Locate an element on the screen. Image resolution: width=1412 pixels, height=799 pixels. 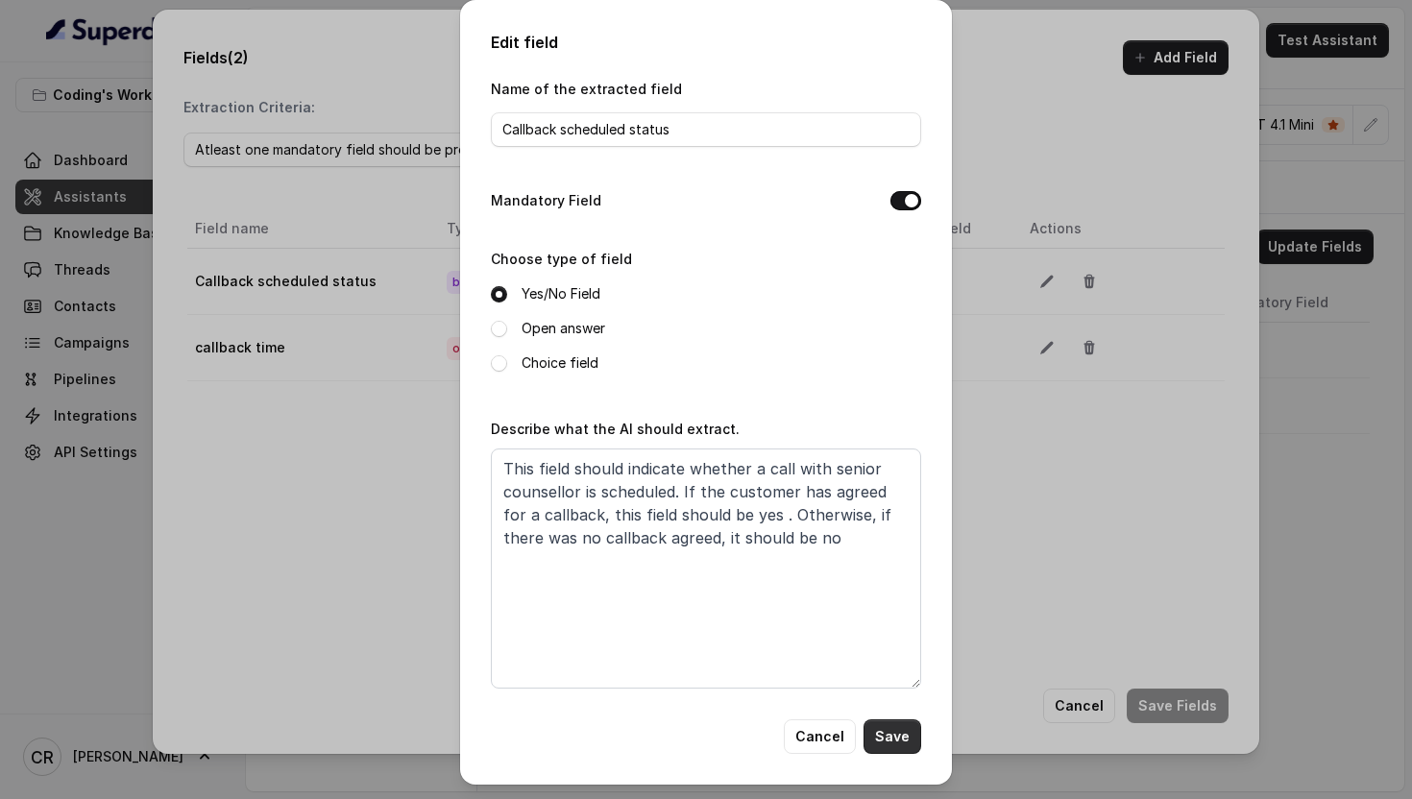
h2: Edit field is located at coordinates (706, 42).